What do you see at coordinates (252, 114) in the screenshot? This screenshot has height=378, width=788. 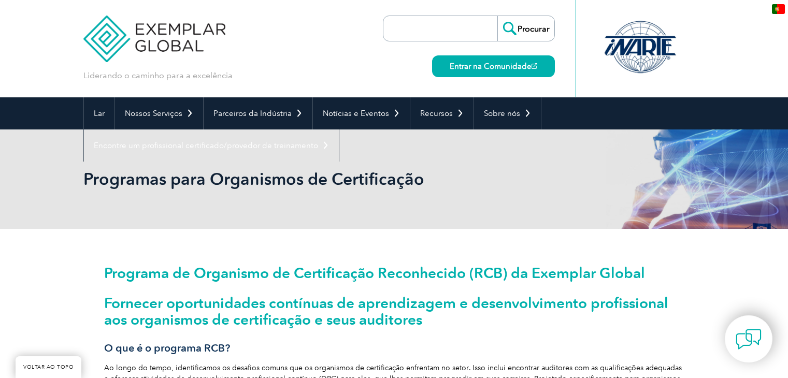 I see `font: Parceiros da Indústria` at bounding box center [252, 114].